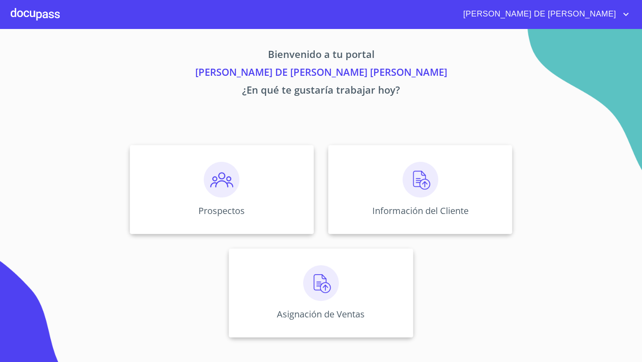  I want to click on p: Prospectos, so click(222, 211).